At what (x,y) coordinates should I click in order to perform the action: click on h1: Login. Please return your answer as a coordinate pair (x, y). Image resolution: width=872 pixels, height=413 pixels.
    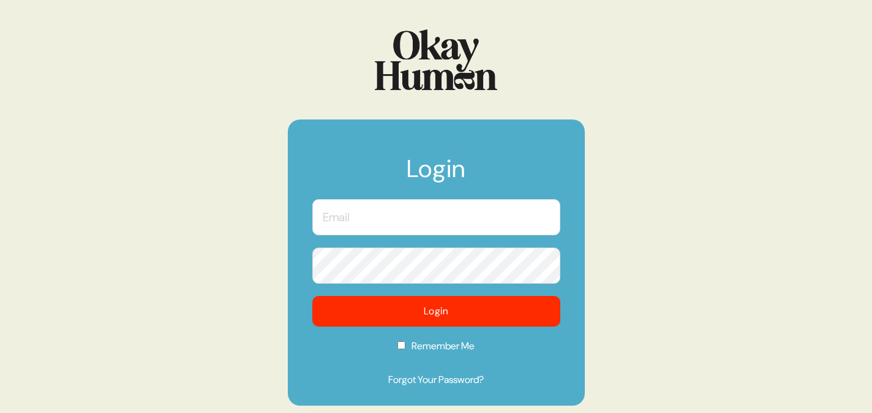
    Looking at the image, I should click on (436, 174).